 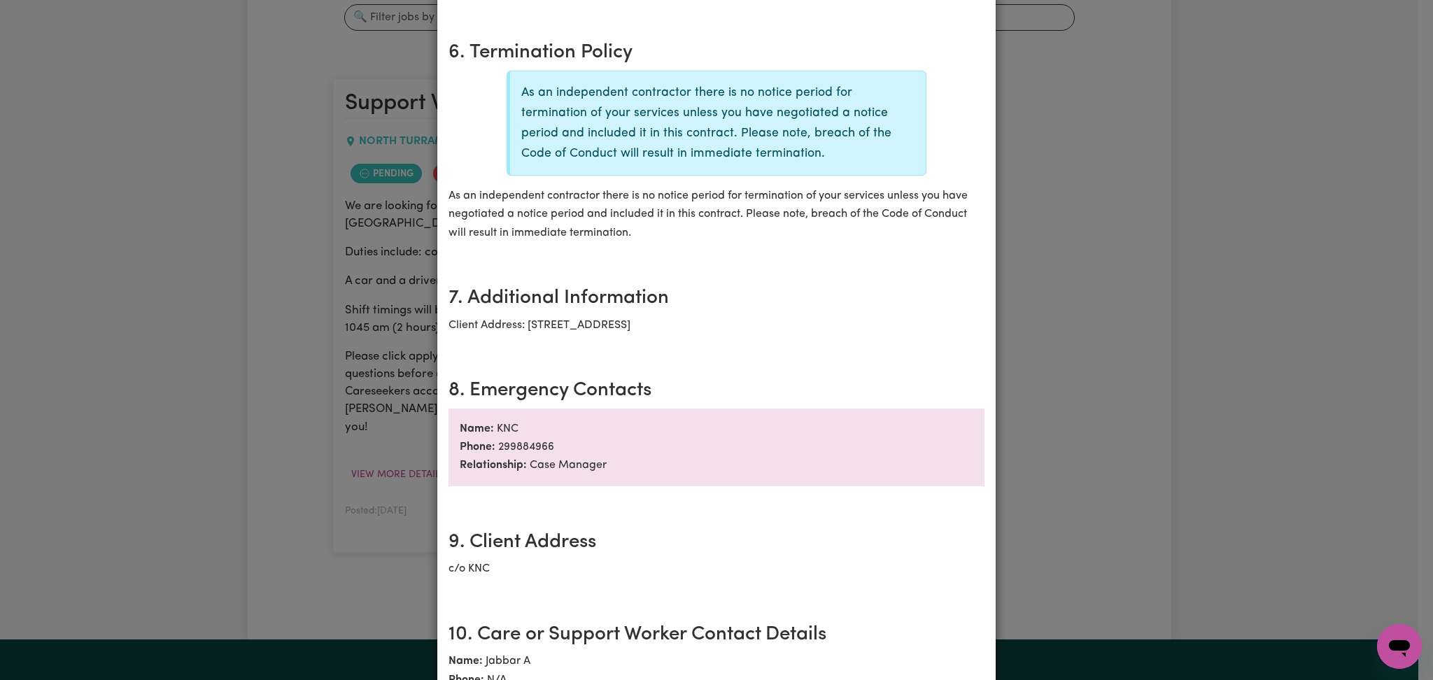 I want to click on p: c/o KNC, so click(x=717, y=569).